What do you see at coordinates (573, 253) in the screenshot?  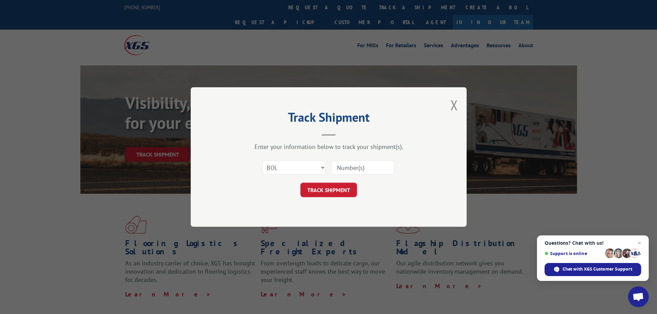 I see `span: Support is online` at bounding box center [573, 253].